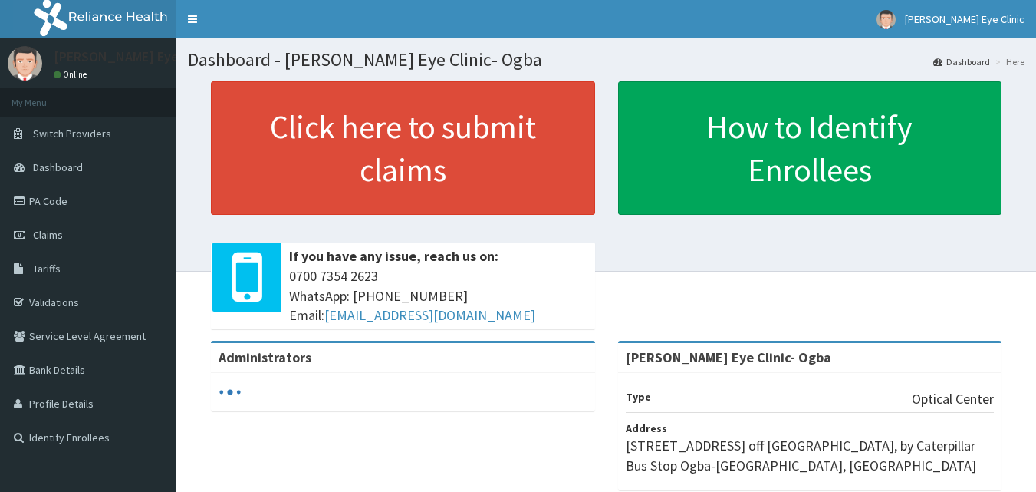 This screenshot has width=1036, height=492. I want to click on b: Address, so click(647, 428).